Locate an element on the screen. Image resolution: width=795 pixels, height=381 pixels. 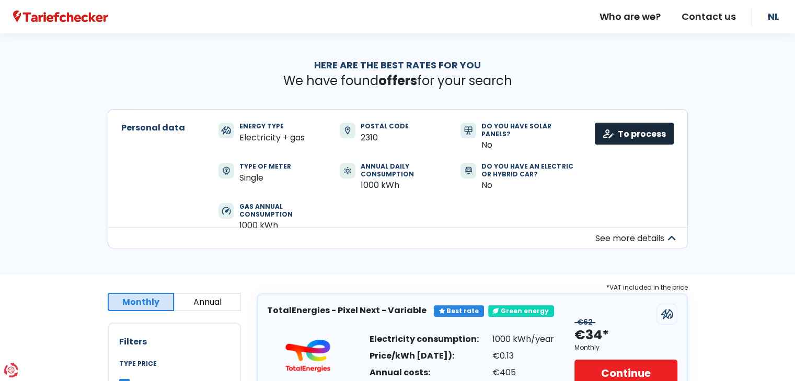
img: svg+xml;base64,PHN2ZyB3aWR0aD0iMjYiIGhlaWdodD0iMjIiIHZpZXdCb3g9IjAgMCAyNiAyMiIgZmlsbD0ibm9uZSIgeG... is located at coordinates (226, 131).